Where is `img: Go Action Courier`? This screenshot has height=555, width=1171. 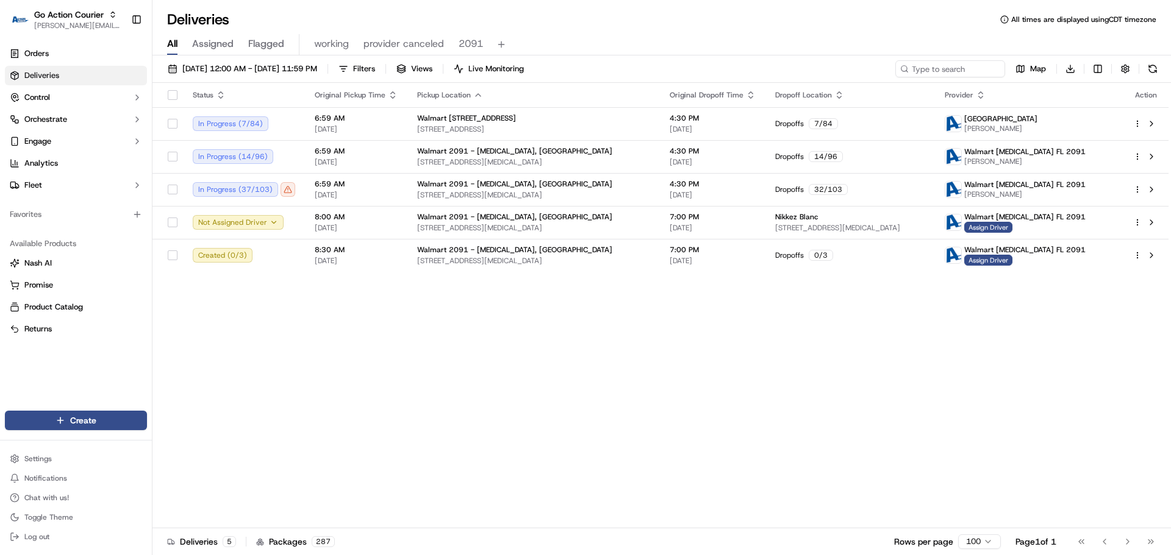 img: Go Action Courier is located at coordinates (20, 19).